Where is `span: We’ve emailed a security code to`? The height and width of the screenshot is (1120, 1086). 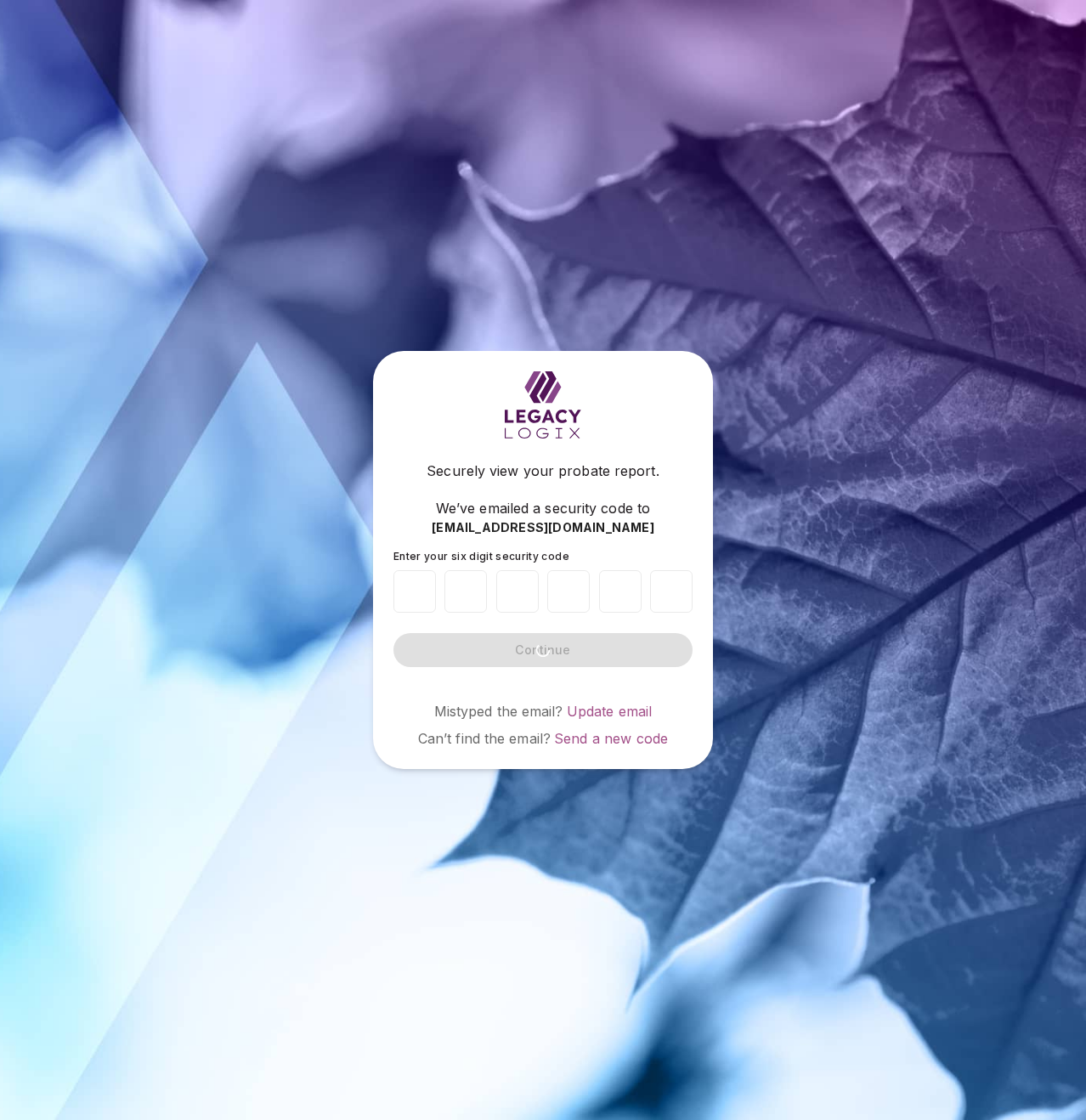 span: We’ve emailed a security code to is located at coordinates (543, 509).